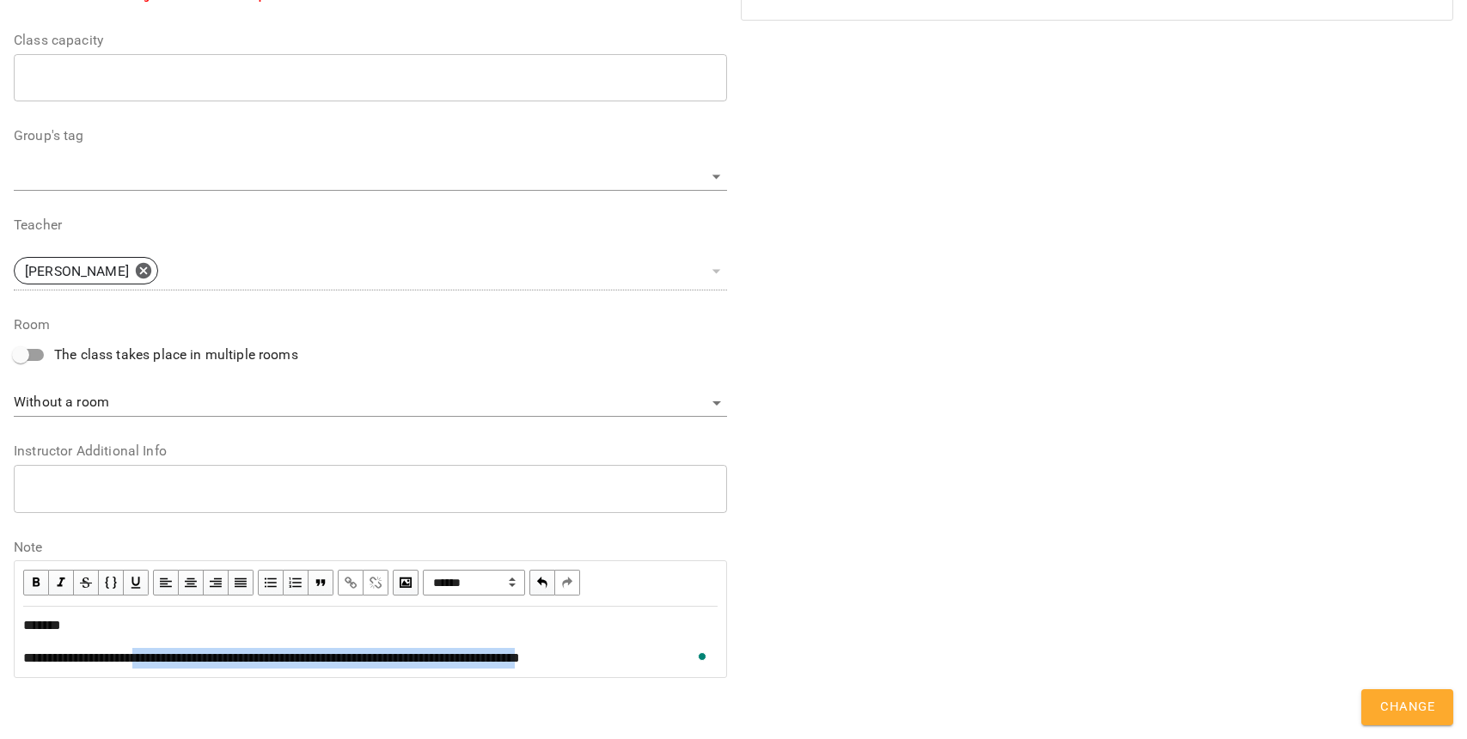 The width and height of the screenshot is (1467, 739). Describe the element at coordinates (376, 583) in the screenshot. I see `button: Remove Link` at that location.